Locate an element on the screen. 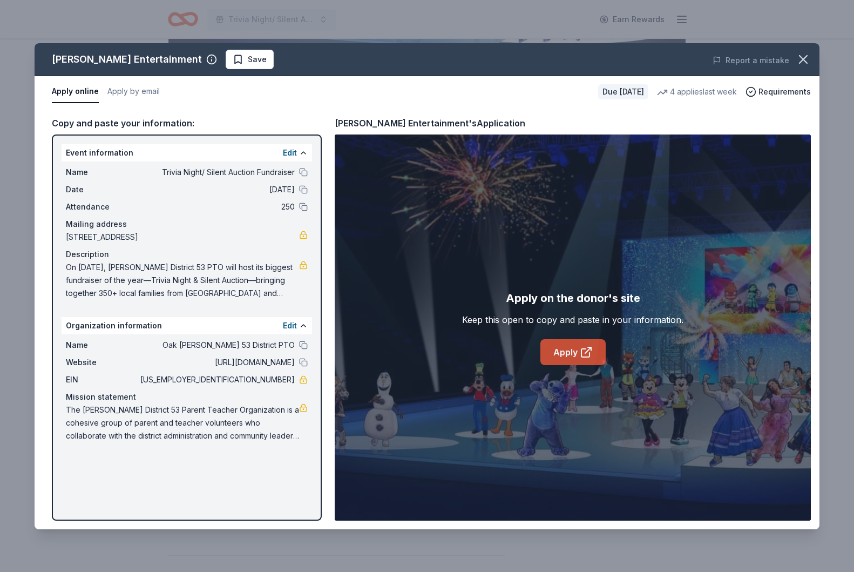 This screenshot has height=572, width=854. div: 4 applies last week is located at coordinates (697, 92).